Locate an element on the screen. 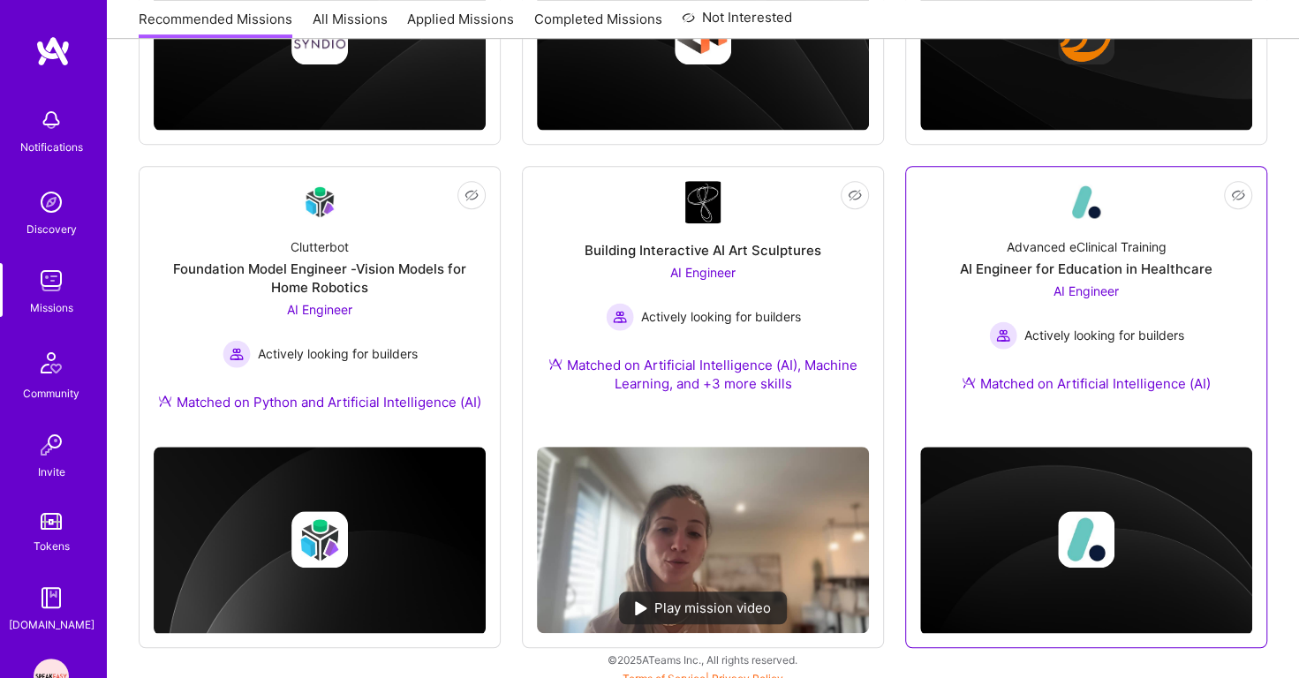 The height and width of the screenshot is (678, 1299). img: discovery is located at coordinates (51, 202).